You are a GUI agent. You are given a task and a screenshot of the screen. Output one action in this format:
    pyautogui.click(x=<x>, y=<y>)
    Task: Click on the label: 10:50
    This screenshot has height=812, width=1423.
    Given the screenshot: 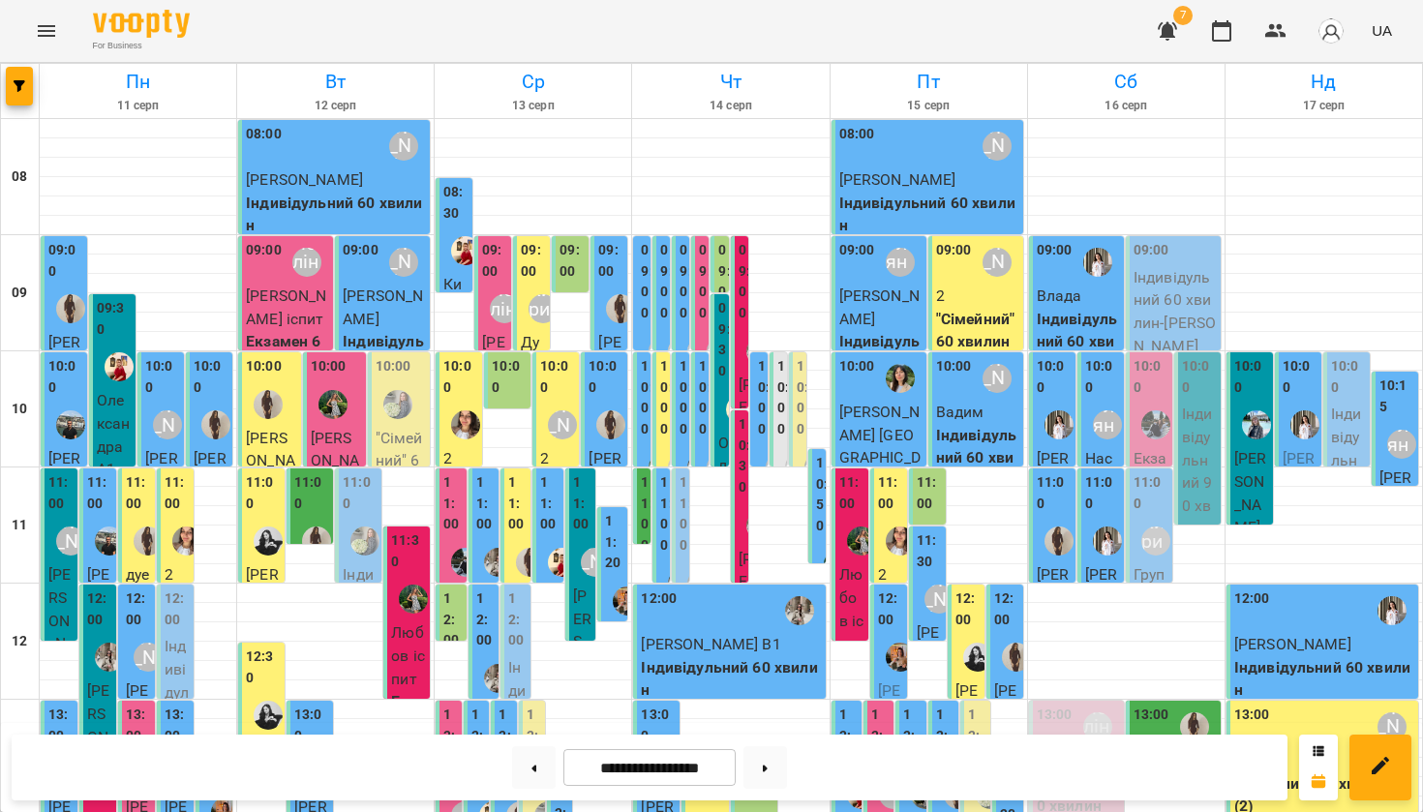 What is the action you would take?
    pyautogui.click(x=822, y=495)
    